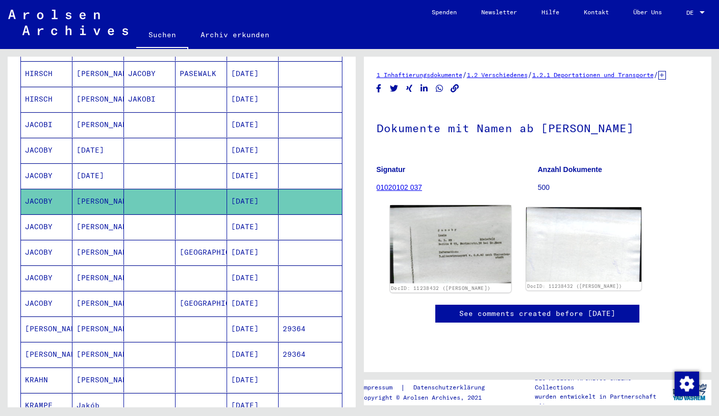 The width and height of the screenshot is (719, 416). I want to click on button: Share on Facebook, so click(379, 88).